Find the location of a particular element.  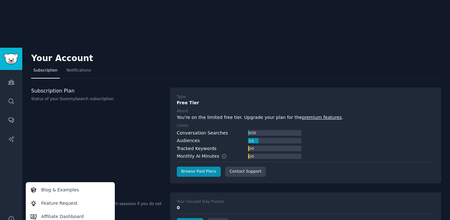

div: Limits is located at coordinates (183, 126).